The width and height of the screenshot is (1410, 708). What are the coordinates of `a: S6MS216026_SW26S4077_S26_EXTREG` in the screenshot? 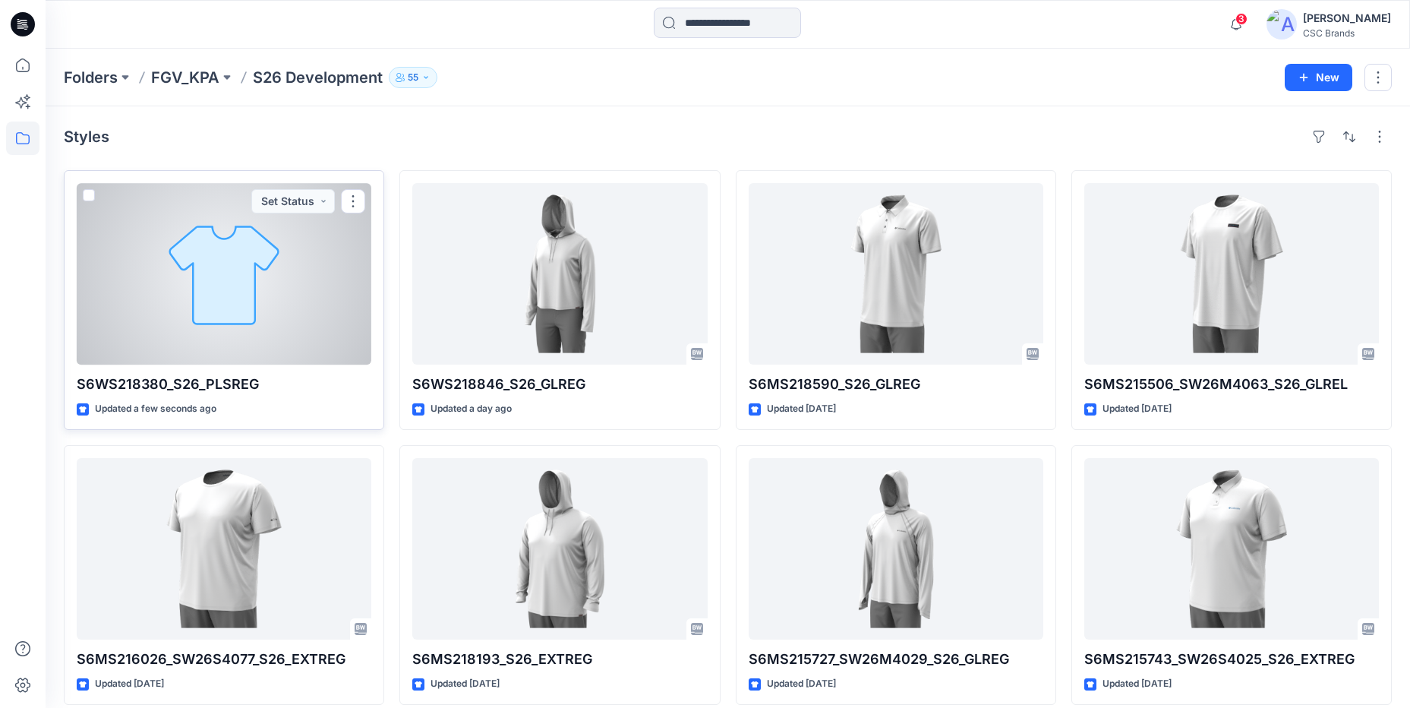 It's located at (224, 548).